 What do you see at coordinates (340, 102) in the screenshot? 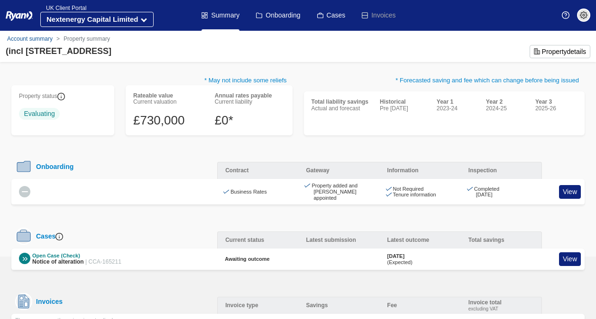
I see `div: Total liability savings` at bounding box center [340, 102].